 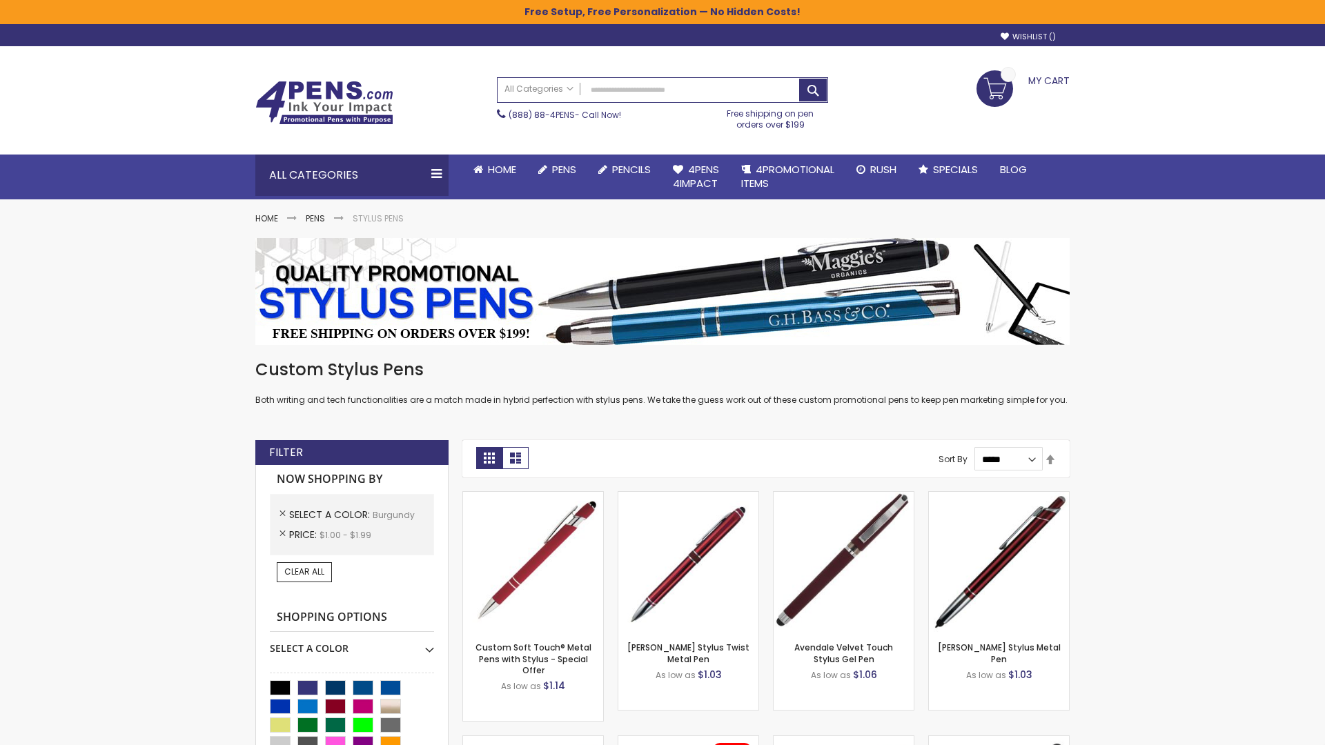 I want to click on img: Custom Soft Touch® Metal Pens with Stylus-Burgundy, so click(x=533, y=562).